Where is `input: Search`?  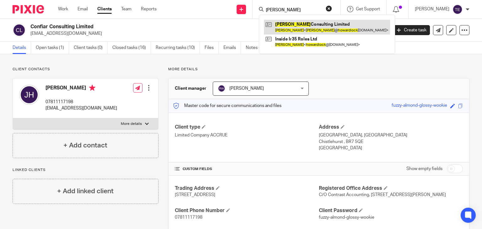 input: Search is located at coordinates (293, 10).